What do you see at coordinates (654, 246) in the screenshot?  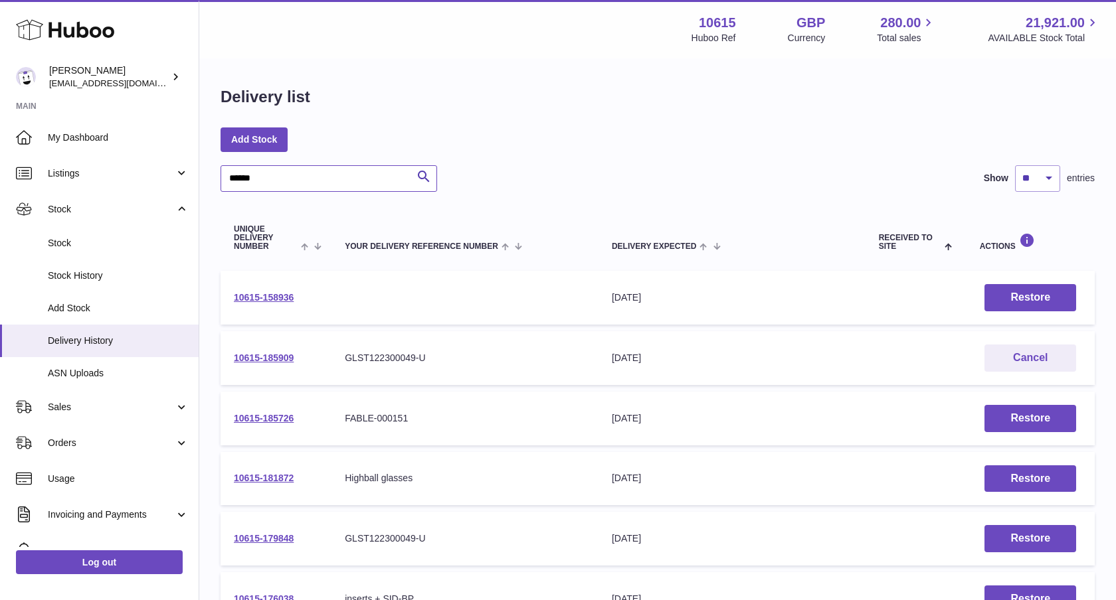 I see `span: Delivery Expected` at bounding box center [654, 246].